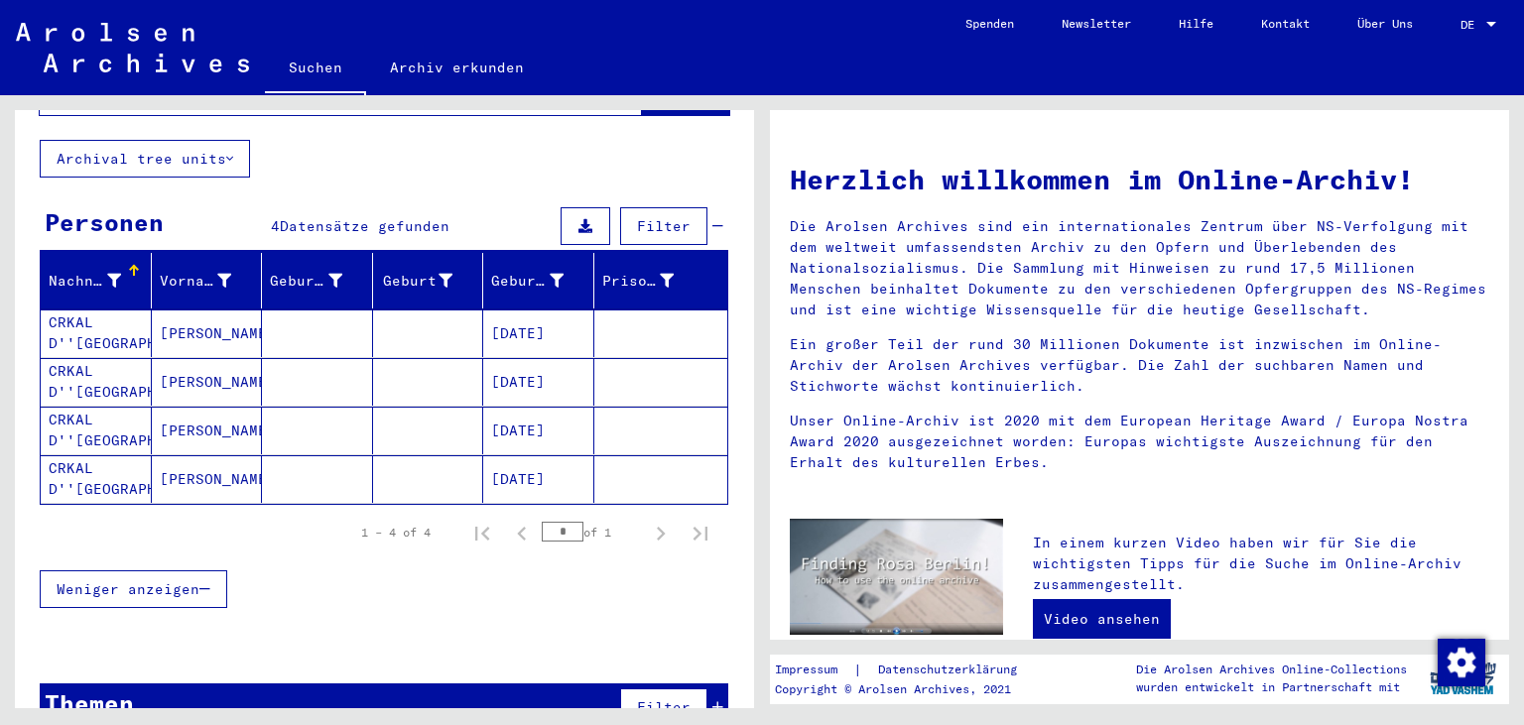 This screenshot has height=725, width=1524. Describe the element at coordinates (1461, 662) in the screenshot. I see `div: Zustimmung ändern` at that location.